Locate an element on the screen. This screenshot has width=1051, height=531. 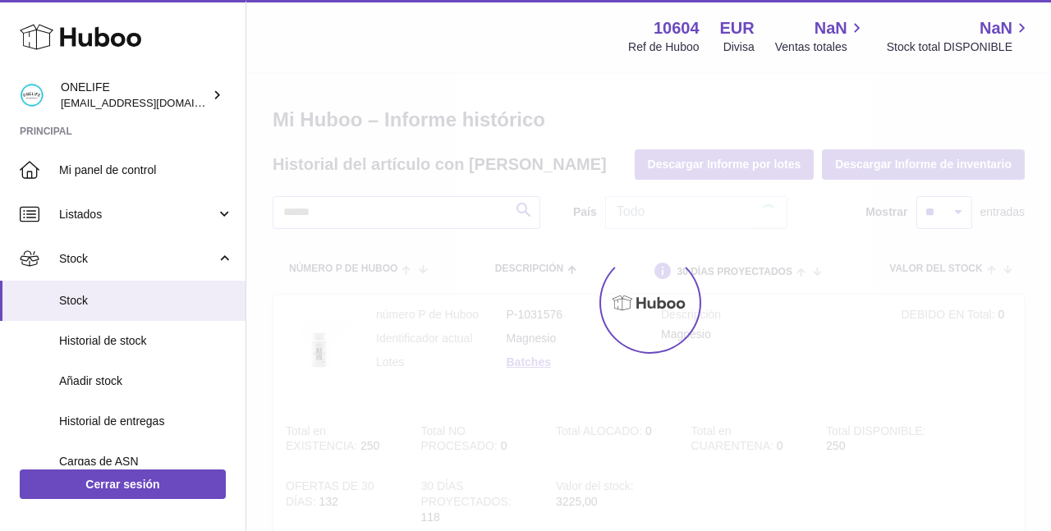
span: Historial de entregas is located at coordinates (146, 421).